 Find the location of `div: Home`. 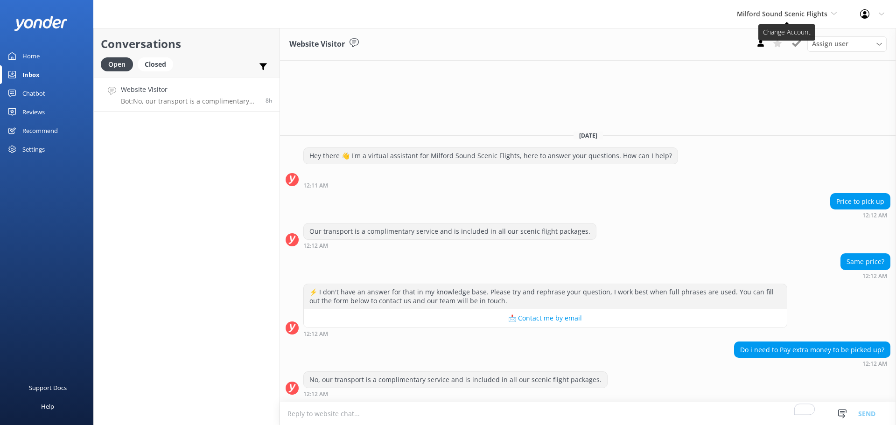

div: Home is located at coordinates (31, 56).